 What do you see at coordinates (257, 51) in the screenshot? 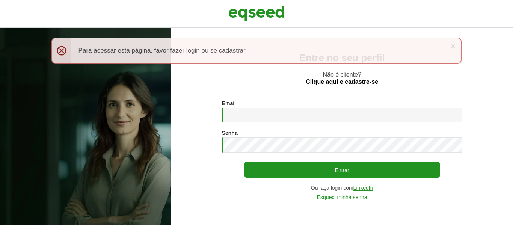
I see `div: Para acessar esta página, favor fazer login ou se cadastrar.` at bounding box center [257, 51].